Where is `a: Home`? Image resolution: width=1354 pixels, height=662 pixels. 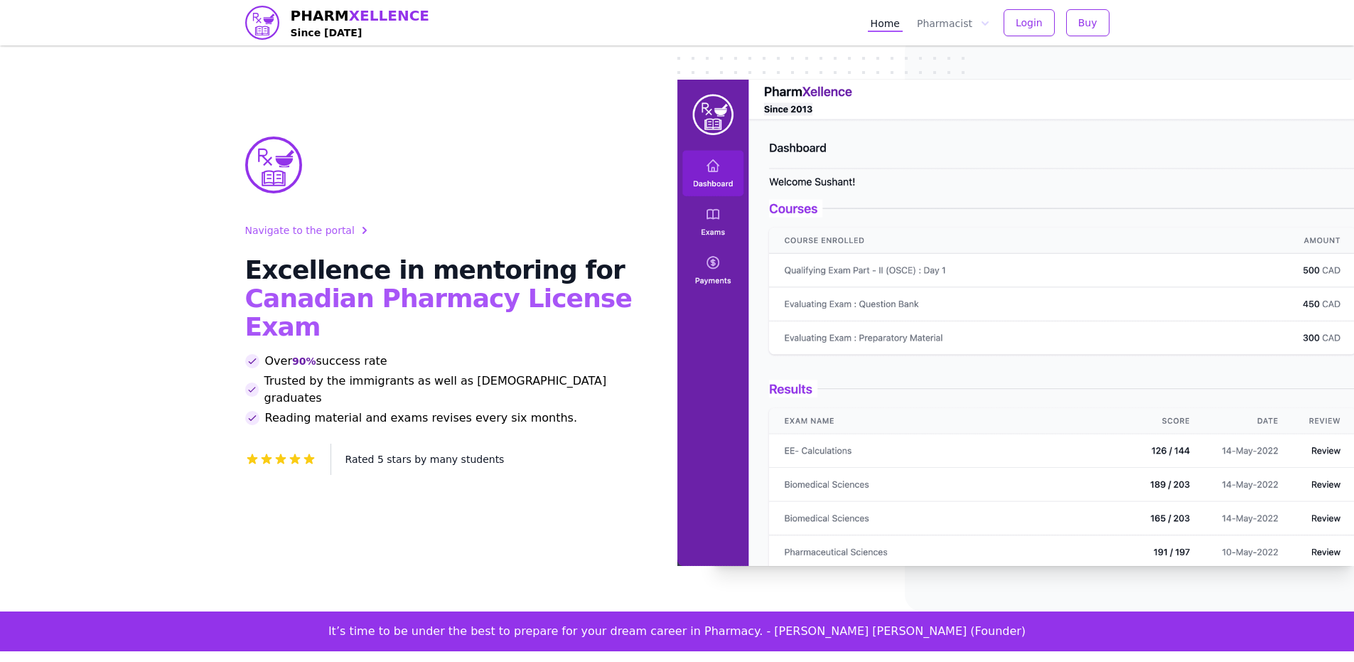
a: Home is located at coordinates (885, 23).